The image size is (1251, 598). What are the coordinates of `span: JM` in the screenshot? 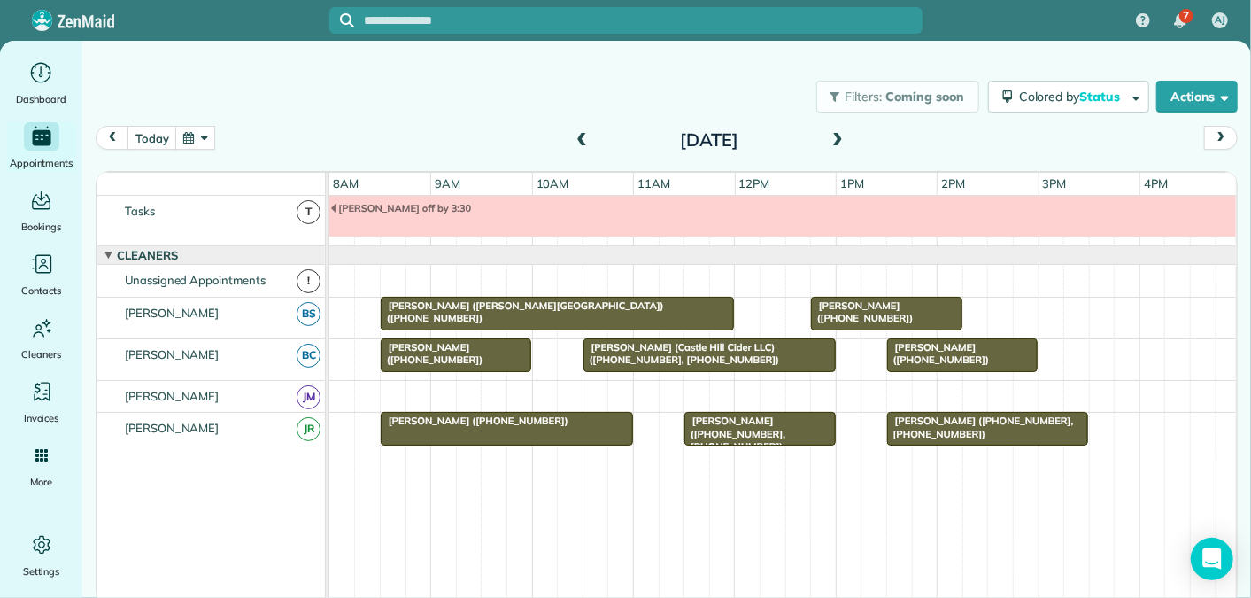 It's located at (308, 397).